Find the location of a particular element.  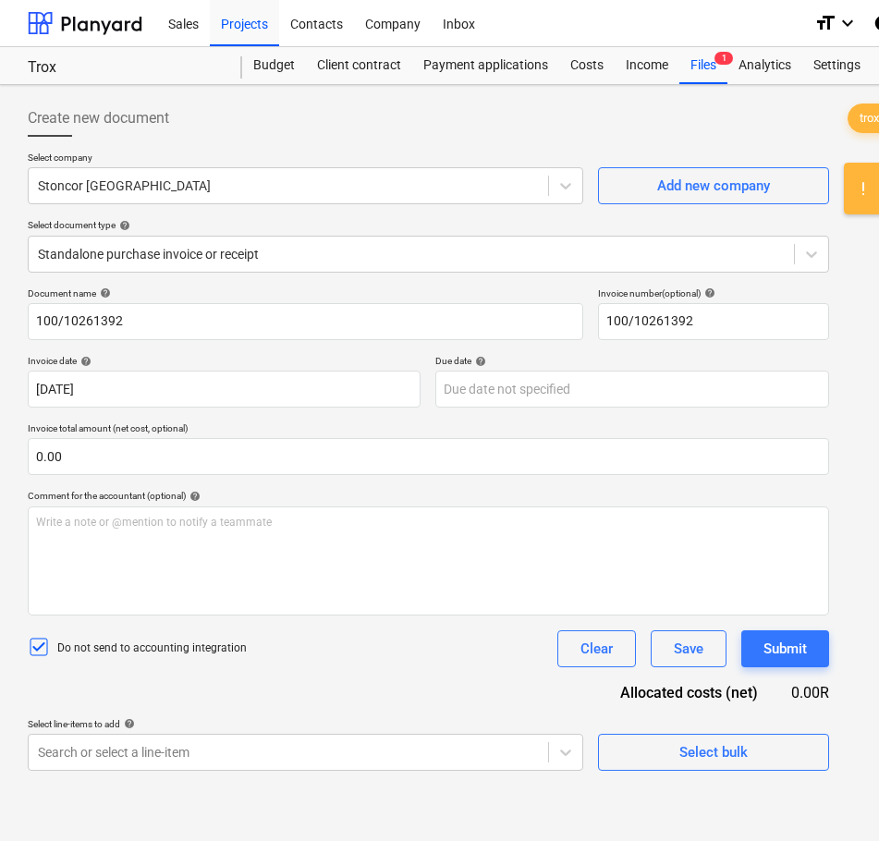

div: Select bulk is located at coordinates (713, 752).